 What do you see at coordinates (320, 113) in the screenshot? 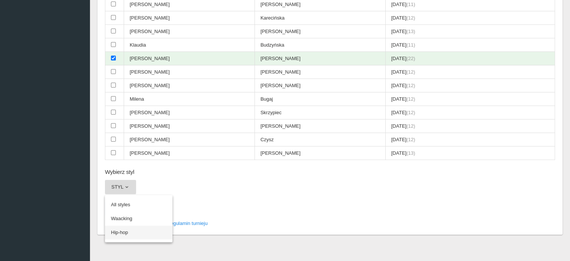
I see `td: Skrzypiec` at bounding box center [320, 113].